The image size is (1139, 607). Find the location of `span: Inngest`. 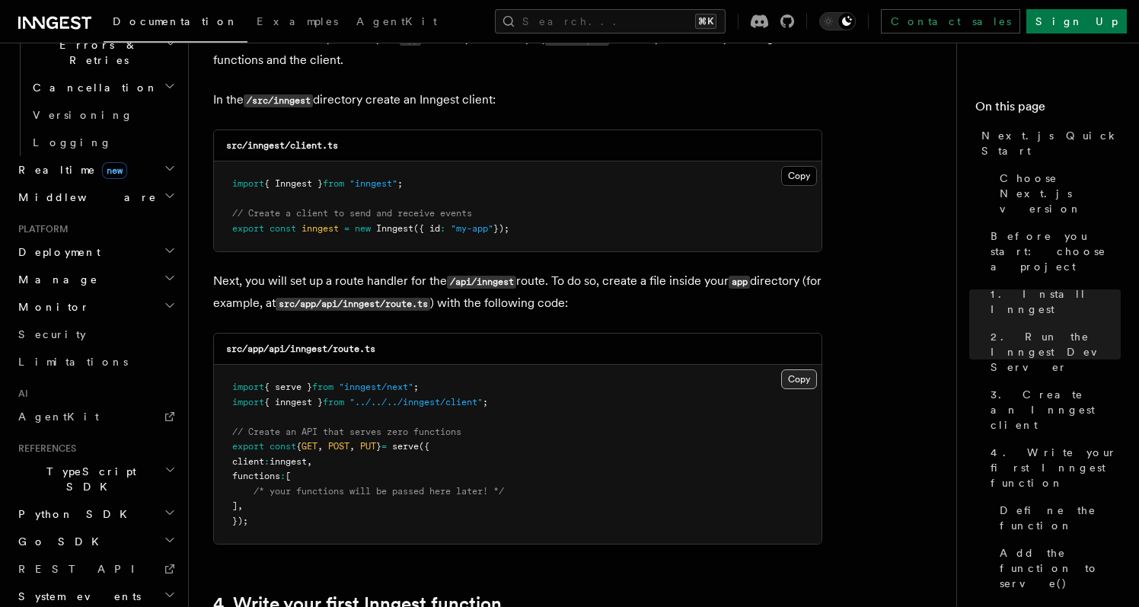

span: Inngest is located at coordinates (394, 228).